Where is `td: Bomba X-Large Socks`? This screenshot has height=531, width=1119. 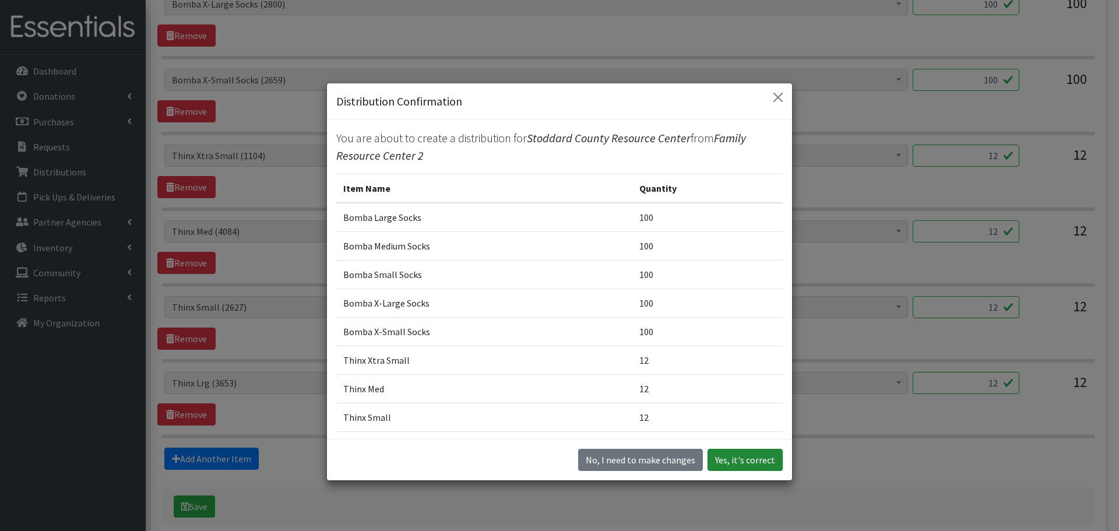
td: Bomba X-Large Socks is located at coordinates (484, 303).